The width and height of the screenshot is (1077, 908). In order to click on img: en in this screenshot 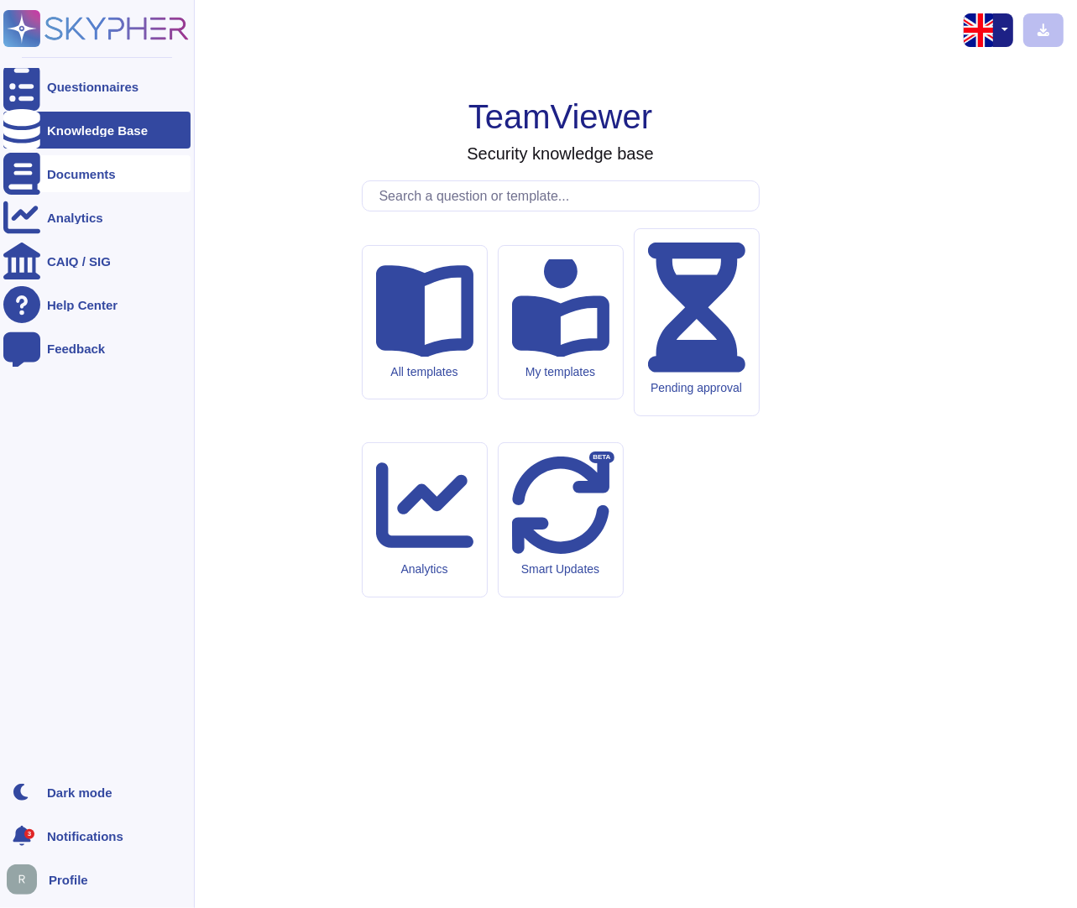, I will do `click(980, 30)`.